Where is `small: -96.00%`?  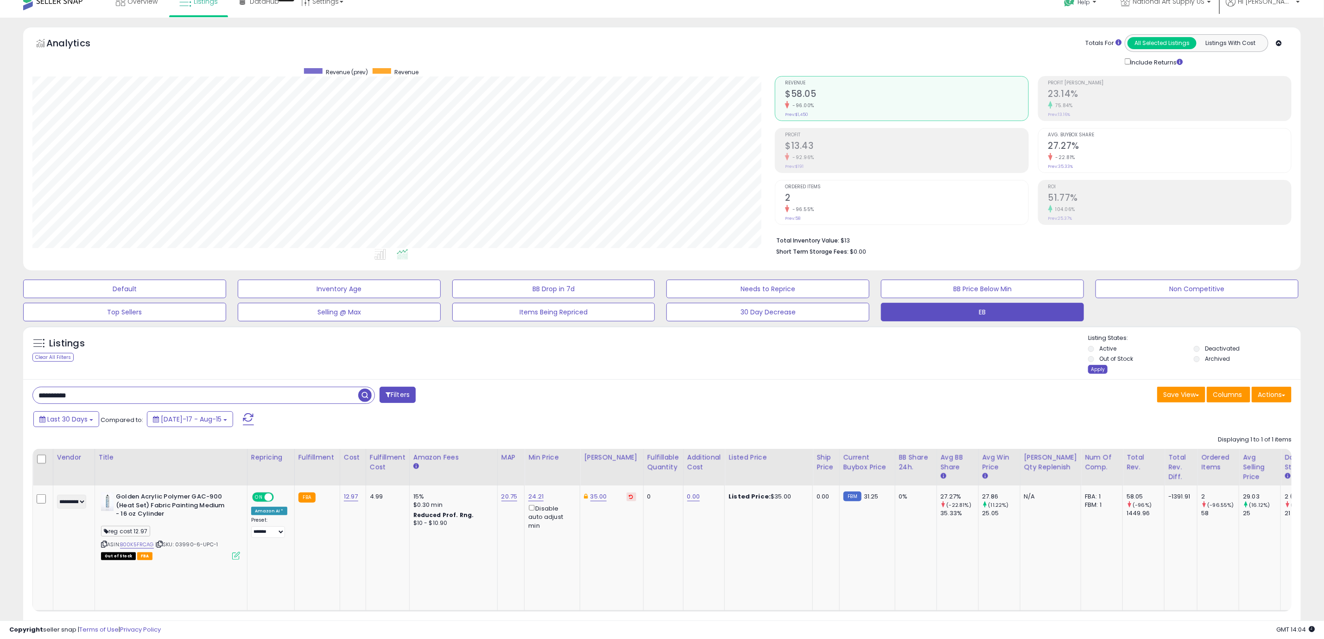 small: -96.00% is located at coordinates (802, 105).